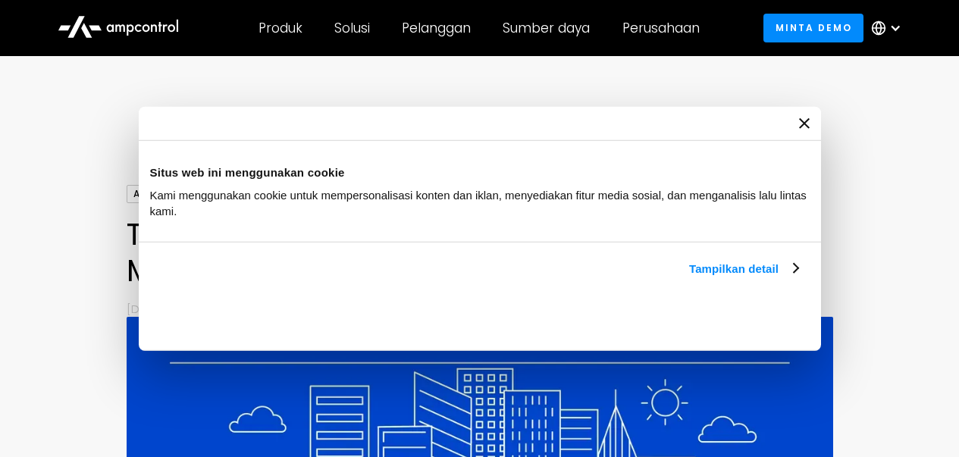  Describe the element at coordinates (546, 28) in the screenshot. I see `font: Sumber daya` at that location.